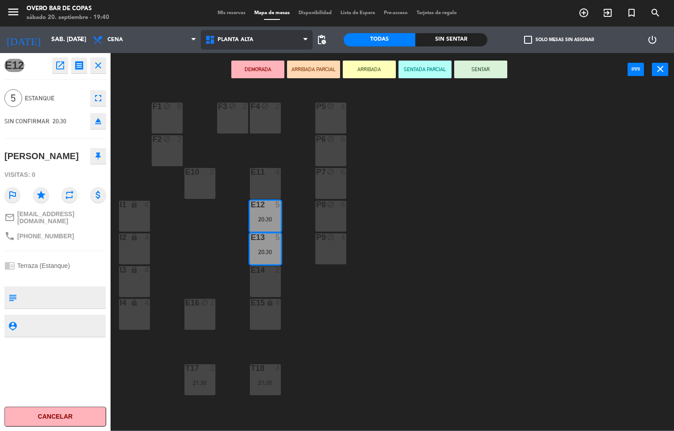 This screenshot has width=674, height=431. What do you see at coordinates (180, 107) in the screenshot?
I see `div: 8` at bounding box center [180, 107].